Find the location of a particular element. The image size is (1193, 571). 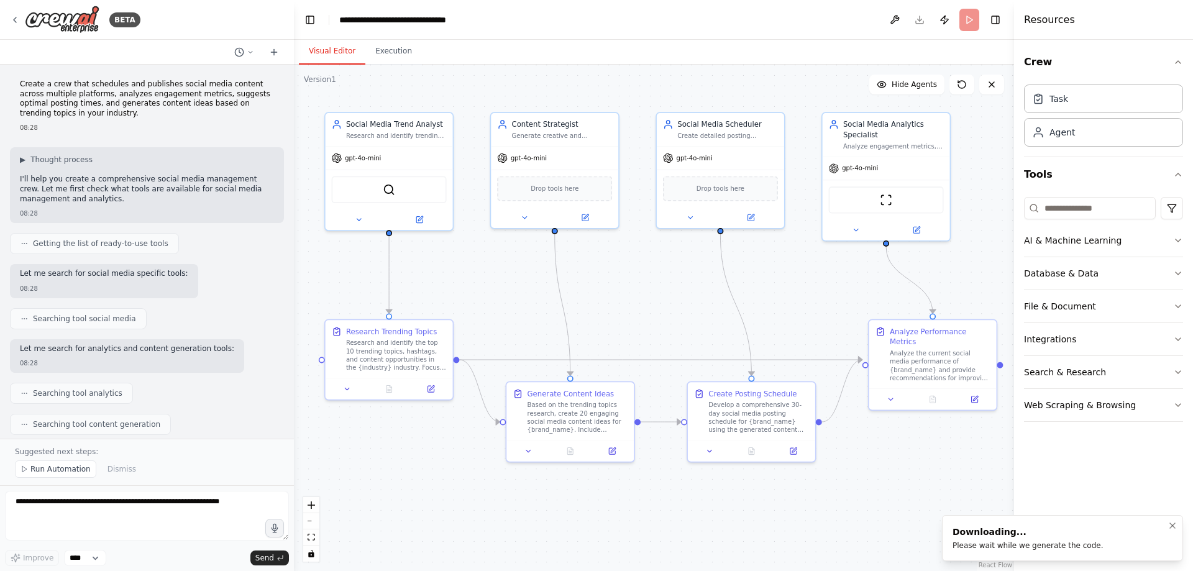

img: ScrapeWebsiteTool is located at coordinates (886, 200).